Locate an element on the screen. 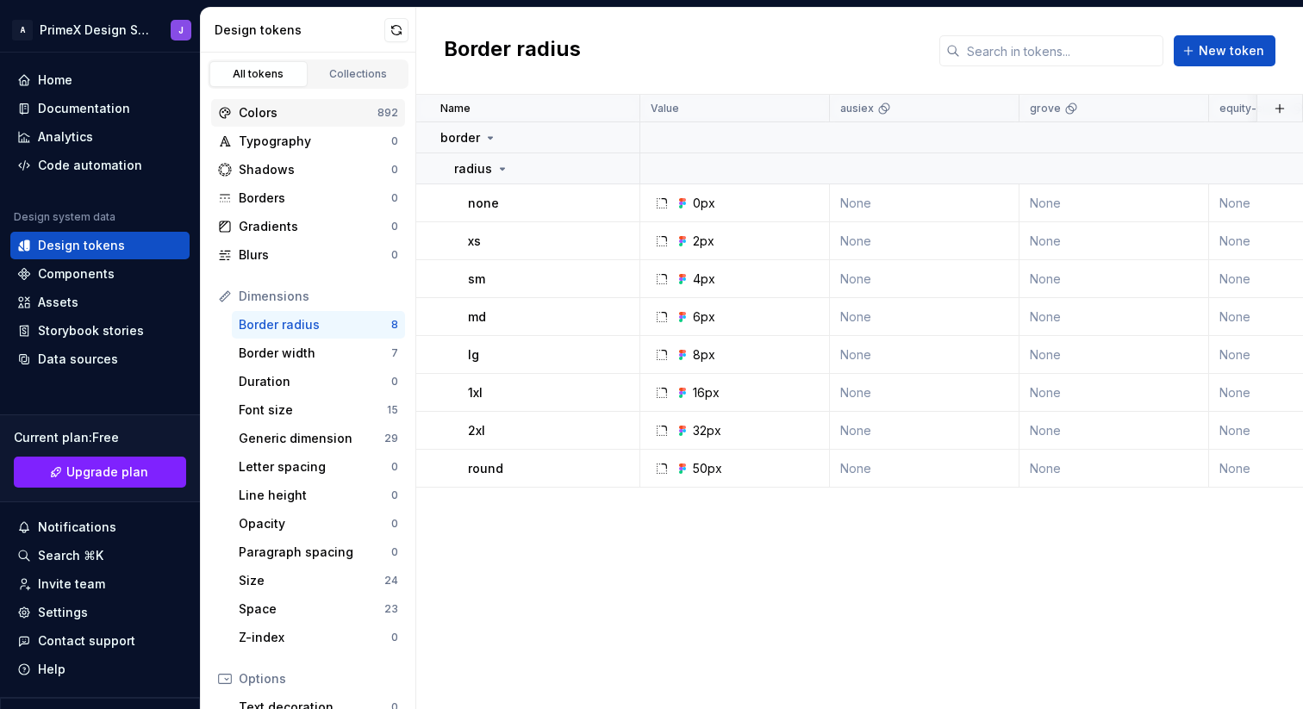 Image resolution: width=1303 pixels, height=709 pixels. a: Home is located at coordinates (100, 80).